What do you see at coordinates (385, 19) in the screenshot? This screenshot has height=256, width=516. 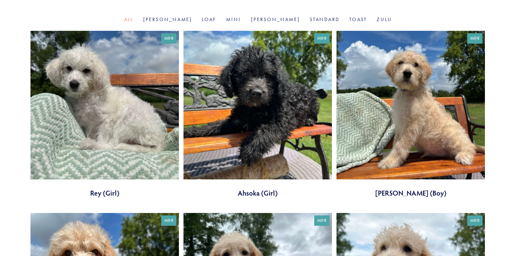 I see `a: Zulu` at bounding box center [385, 19].